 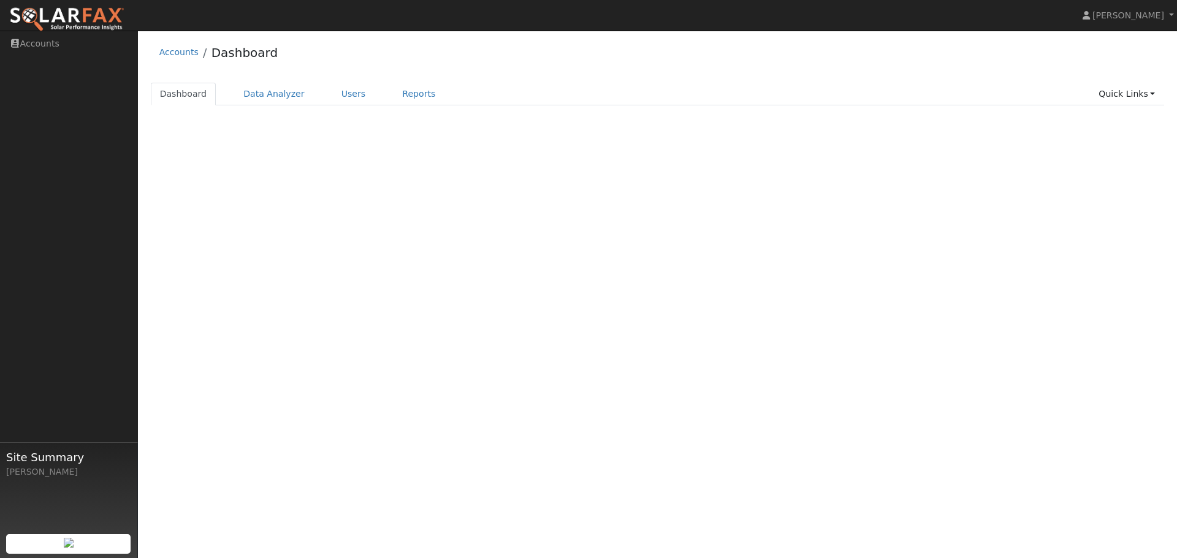 What do you see at coordinates (1127, 94) in the screenshot?
I see `a: Quick Links` at bounding box center [1127, 94].